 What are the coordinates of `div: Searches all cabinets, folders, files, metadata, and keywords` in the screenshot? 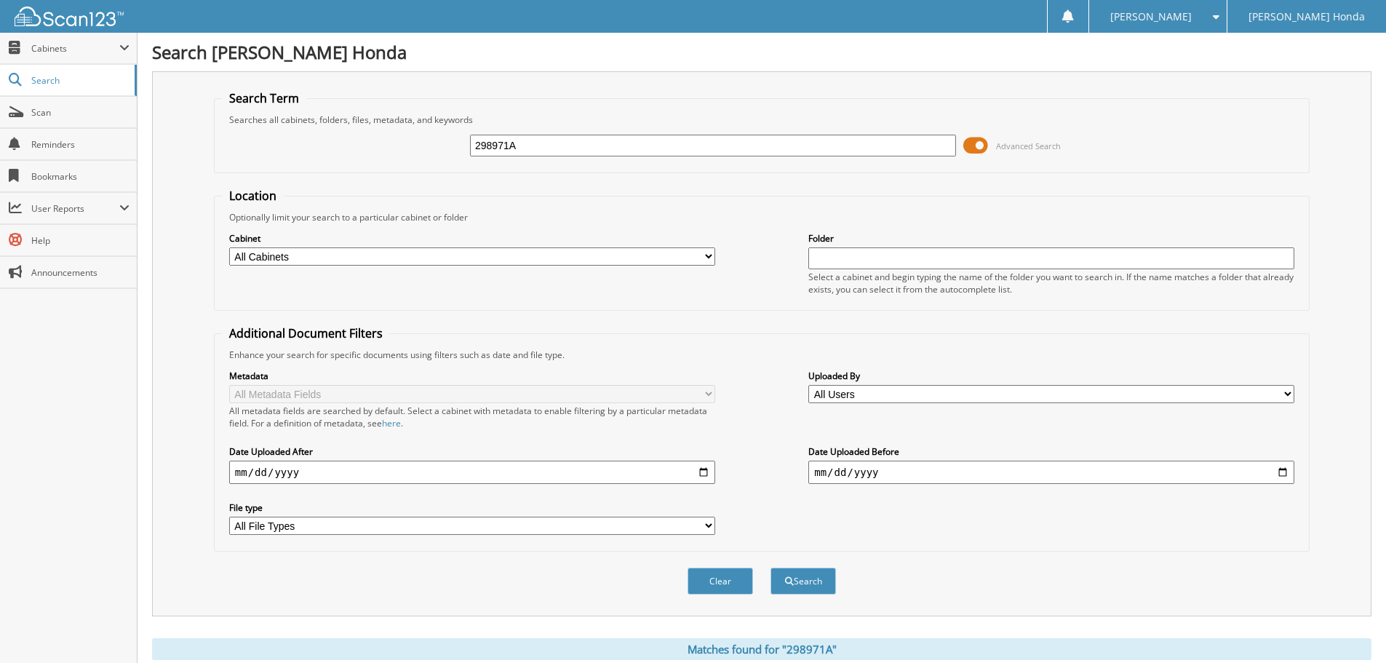 It's located at (762, 119).